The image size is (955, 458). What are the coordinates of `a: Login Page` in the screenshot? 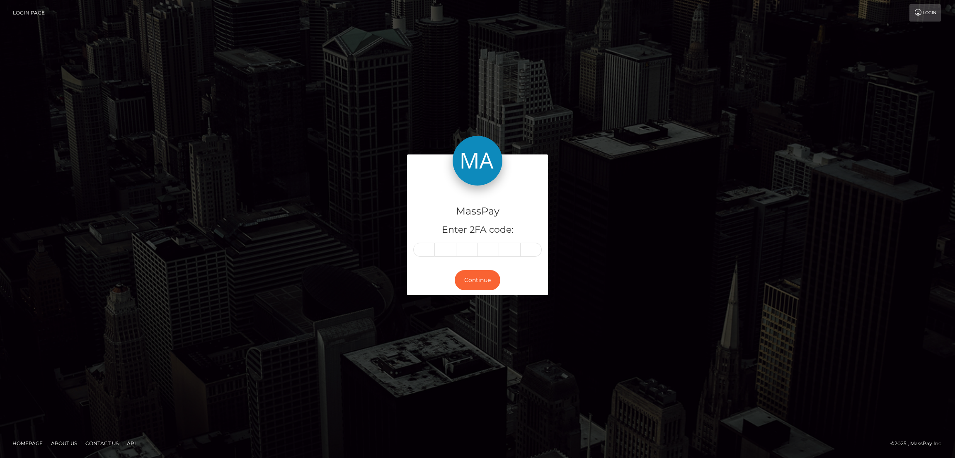 It's located at (29, 13).